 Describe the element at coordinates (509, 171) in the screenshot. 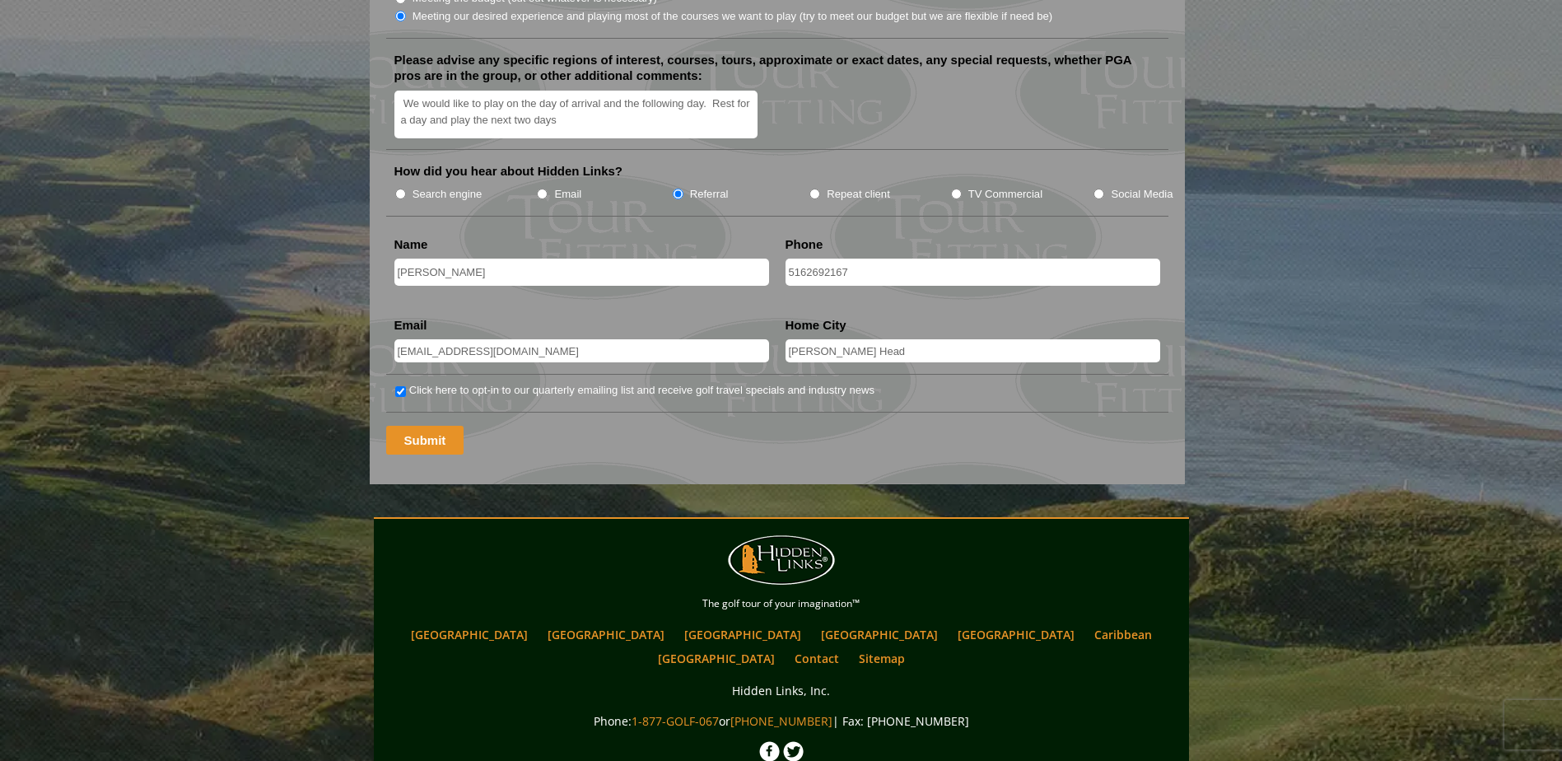

I see `label: How did you hear about Hidden Links?` at that location.